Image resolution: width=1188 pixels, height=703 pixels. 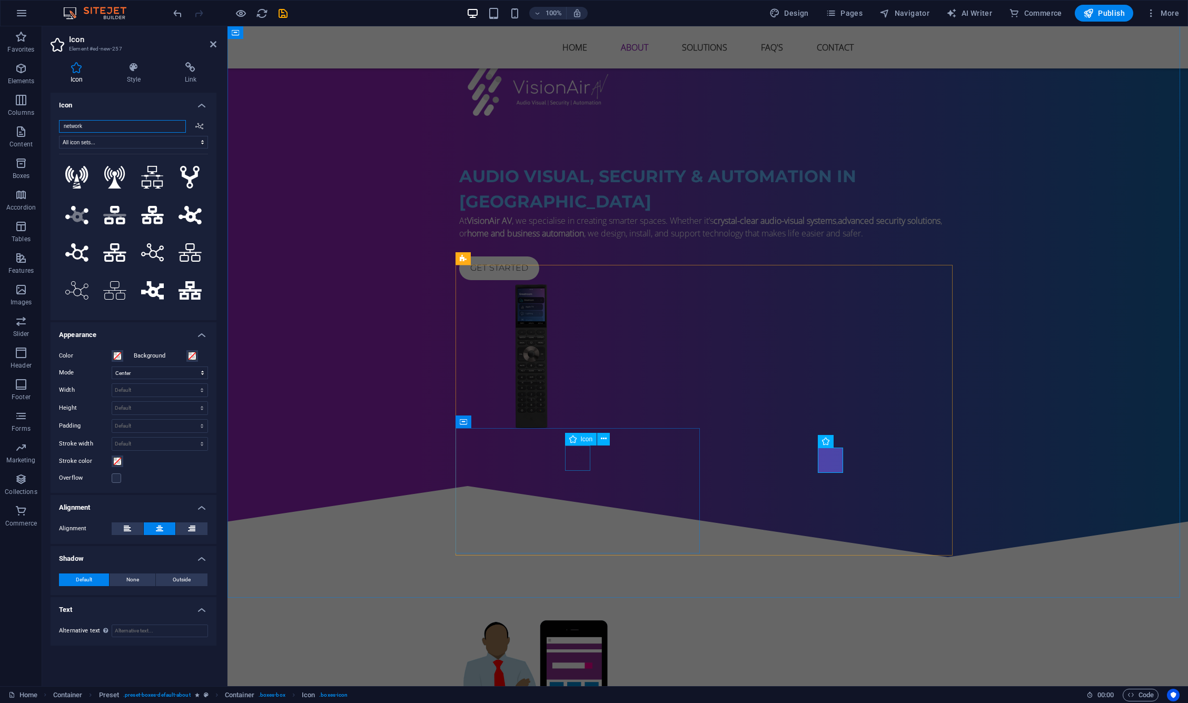 What do you see at coordinates (100, 13) in the screenshot?
I see `img: Editor Logo` at bounding box center [100, 13].